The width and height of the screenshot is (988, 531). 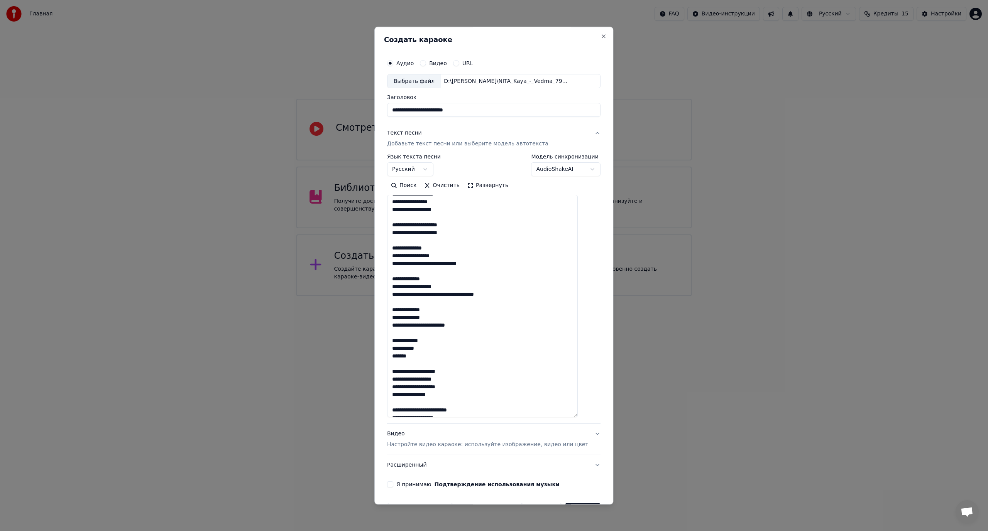 What do you see at coordinates (438, 63) in the screenshot?
I see `label: Видео` at bounding box center [438, 63].